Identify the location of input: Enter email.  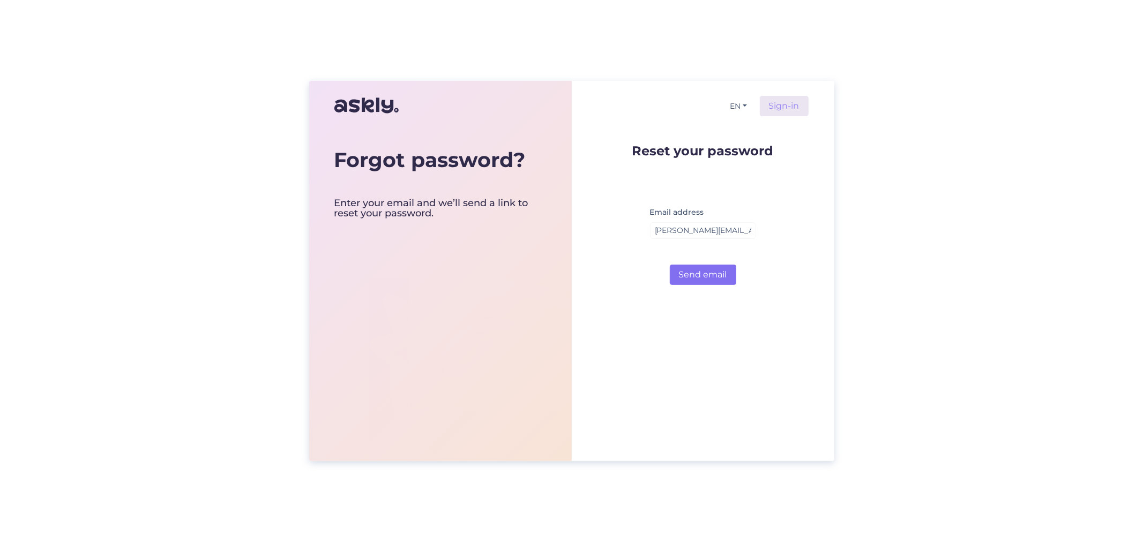
(703, 230).